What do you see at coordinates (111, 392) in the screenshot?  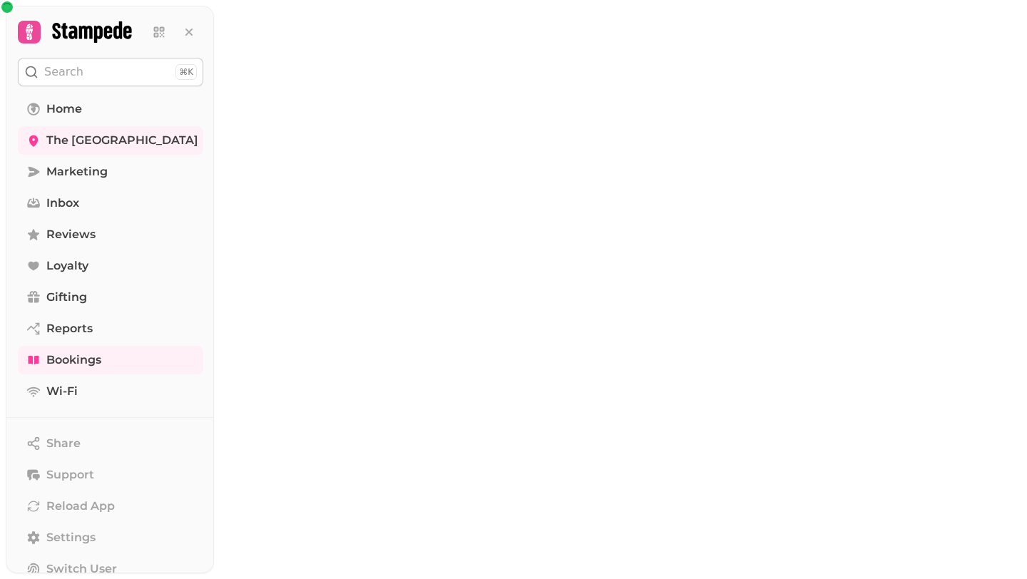 I see `a: Wi-Fi` at bounding box center [111, 392].